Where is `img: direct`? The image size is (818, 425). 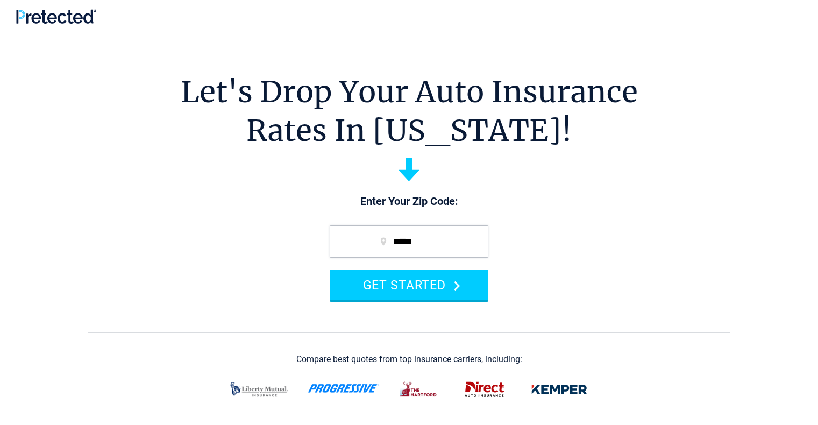
img: direct is located at coordinates (484, 389).